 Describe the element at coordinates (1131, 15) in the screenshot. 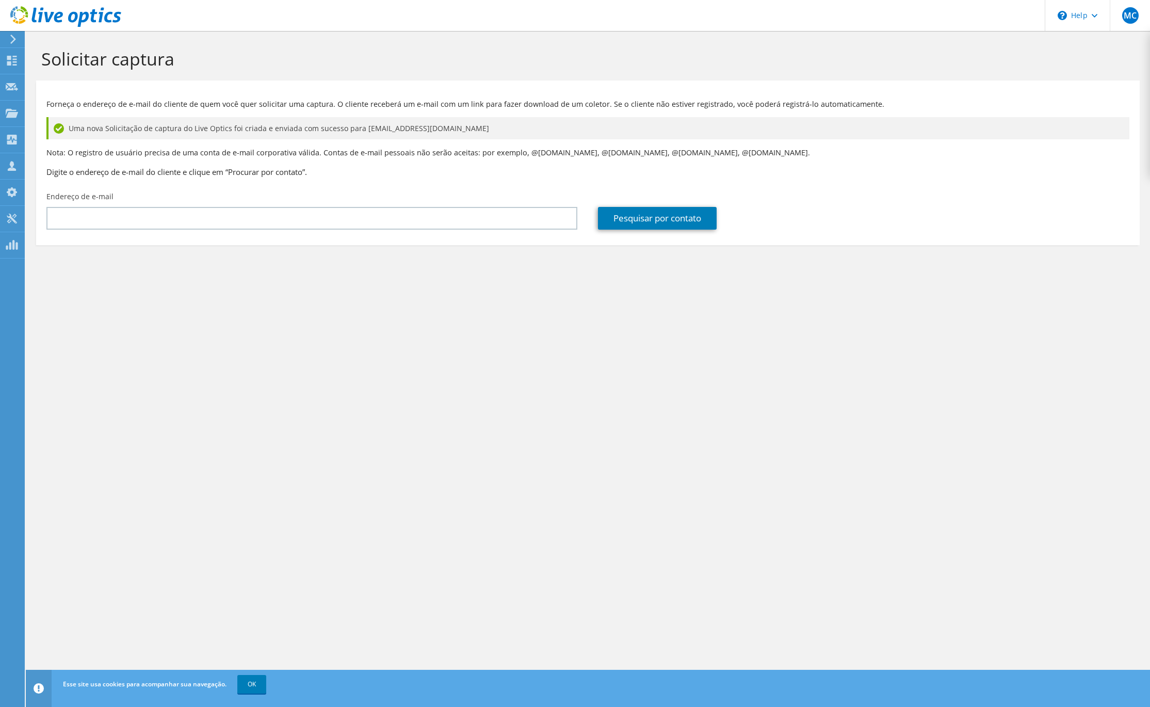

I see `span: MC` at that location.